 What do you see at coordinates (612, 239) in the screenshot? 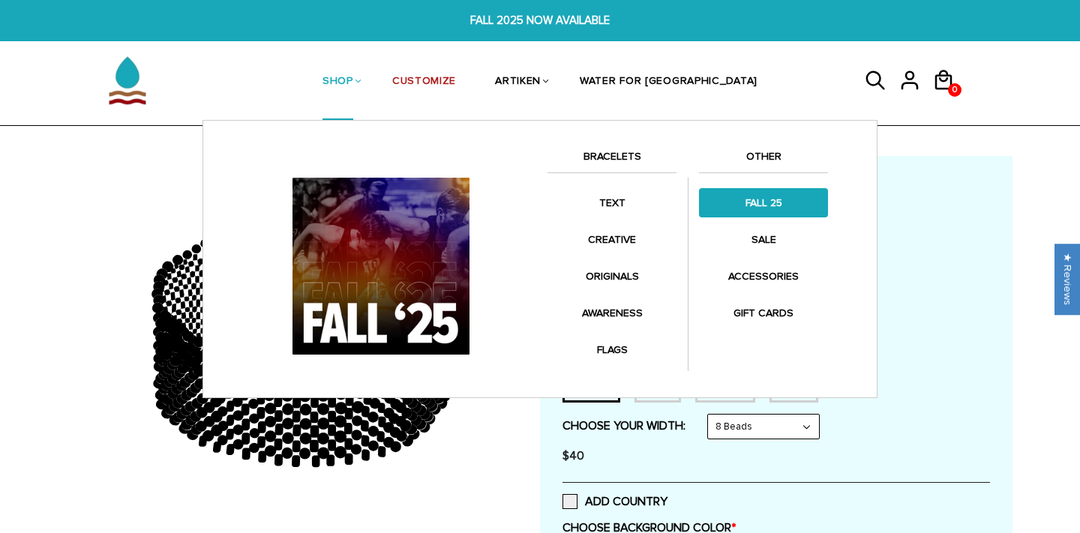
I see `a: CREATIVE` at bounding box center [612, 239].